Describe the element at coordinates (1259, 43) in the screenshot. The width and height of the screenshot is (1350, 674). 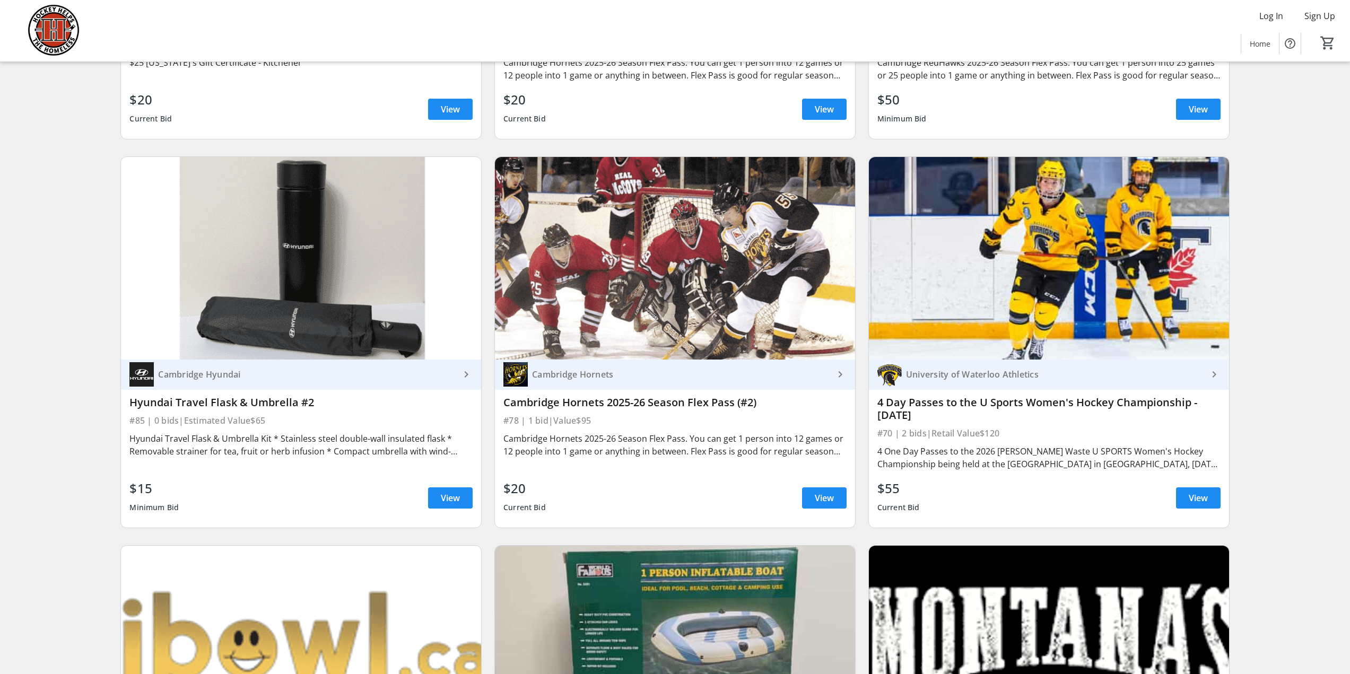
I see `span: Home` at that location.